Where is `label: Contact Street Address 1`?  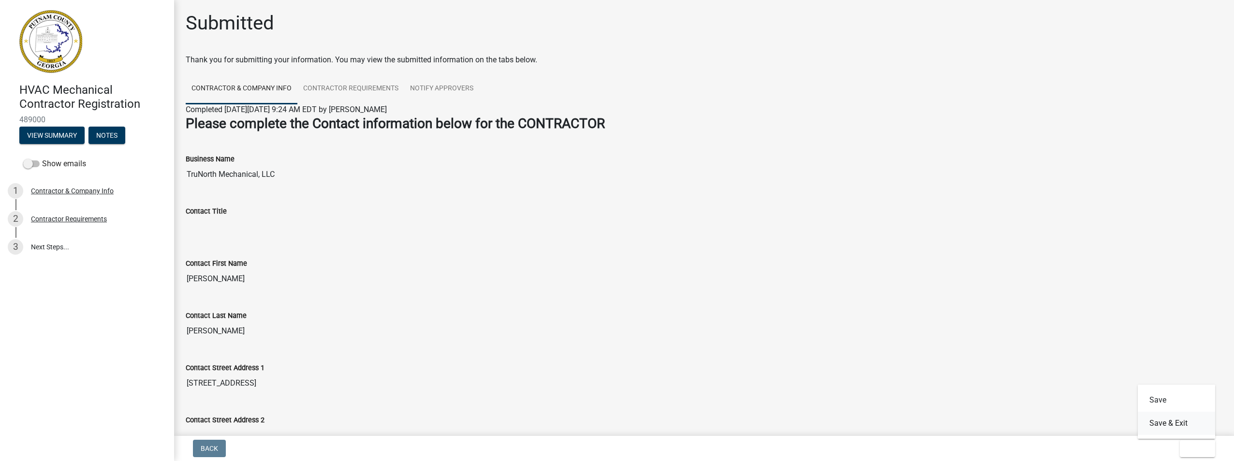 label: Contact Street Address 1 is located at coordinates (225, 368).